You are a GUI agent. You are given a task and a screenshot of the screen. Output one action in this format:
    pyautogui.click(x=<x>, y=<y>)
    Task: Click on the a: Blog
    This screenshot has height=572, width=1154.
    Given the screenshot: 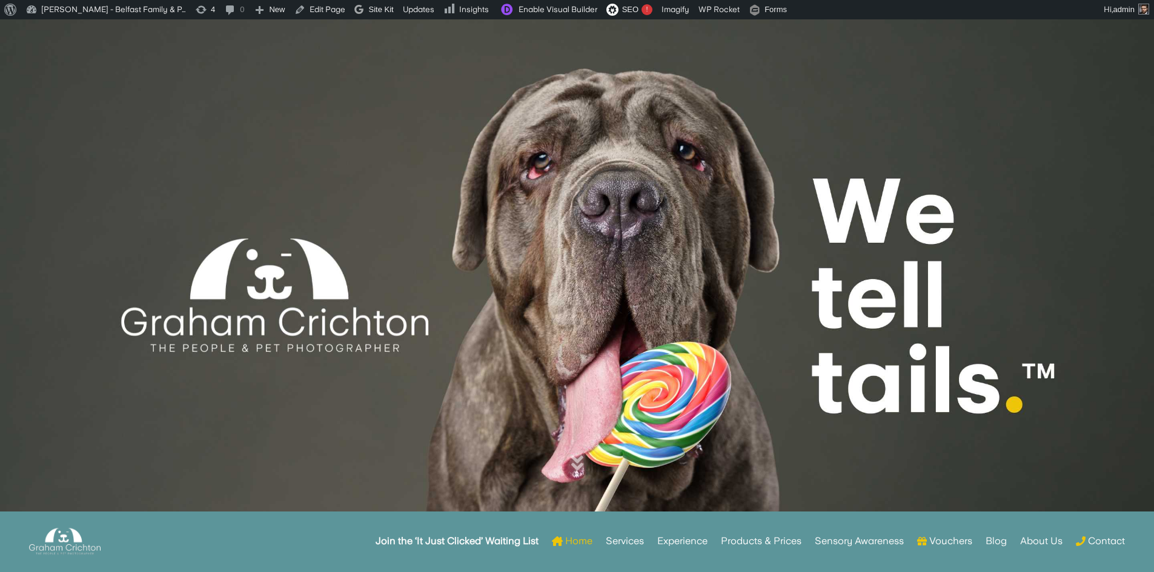 What is the action you would take?
    pyautogui.click(x=996, y=541)
    